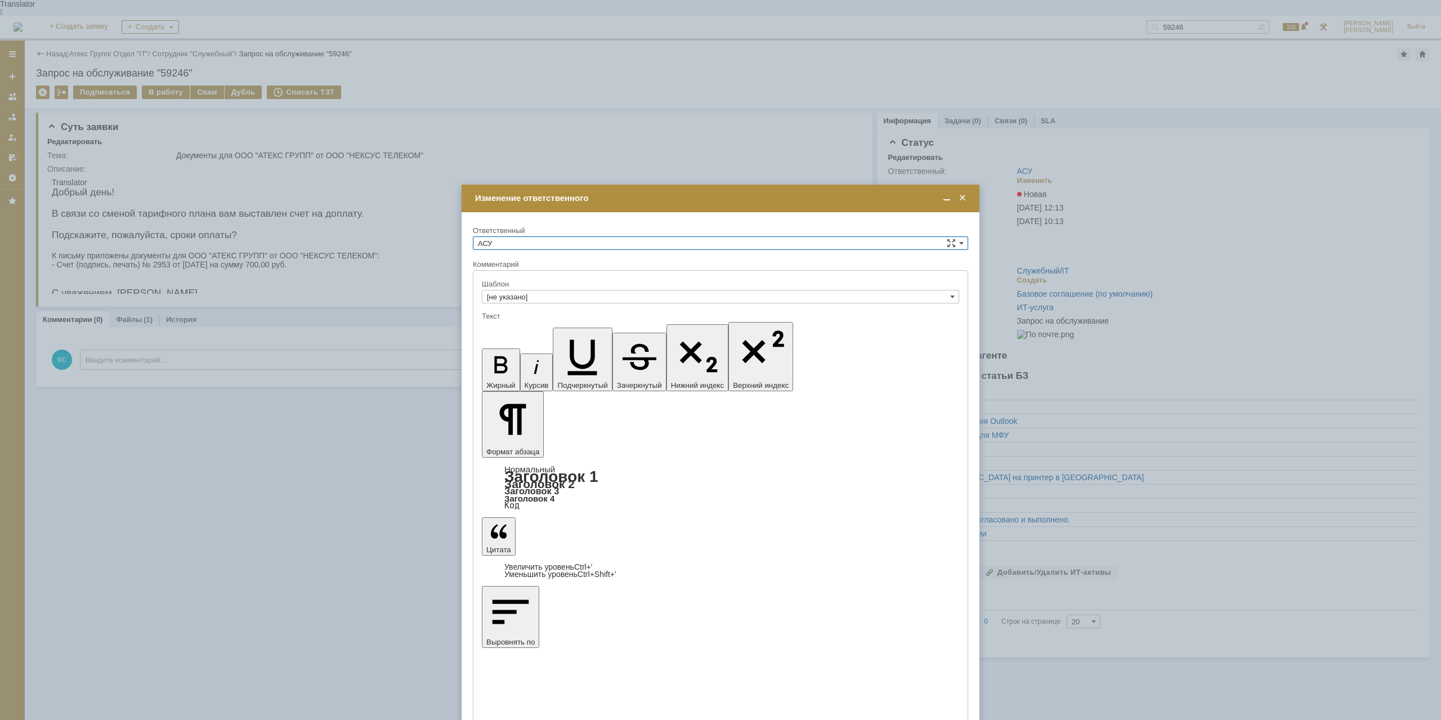  I want to click on span: Сложная форма, so click(951, 243).